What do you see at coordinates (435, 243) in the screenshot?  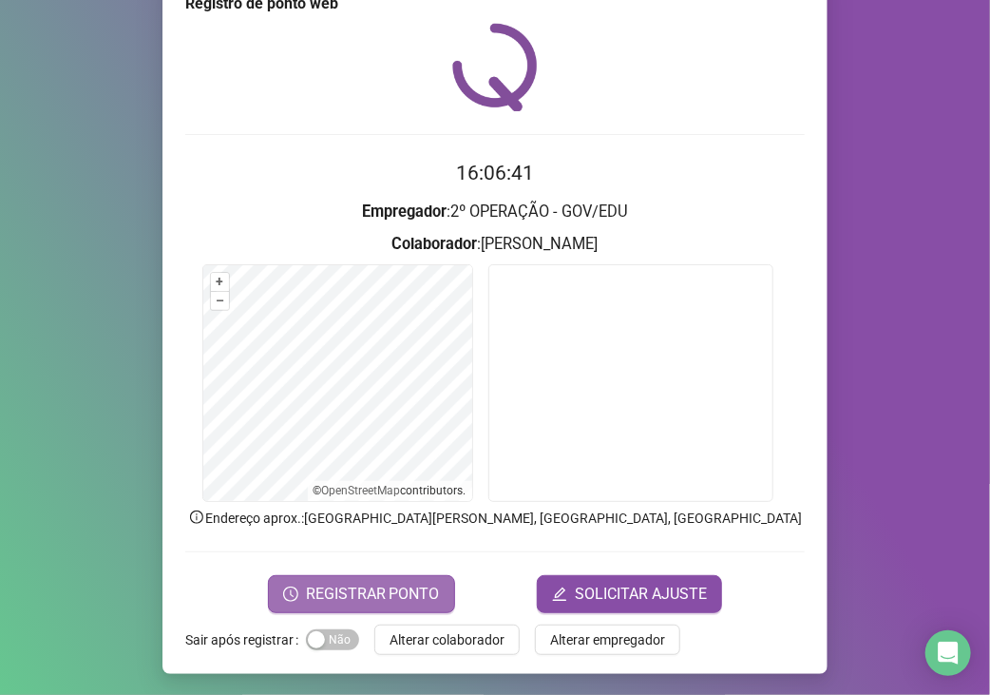 I see `strong: Colaborador` at bounding box center [435, 243].